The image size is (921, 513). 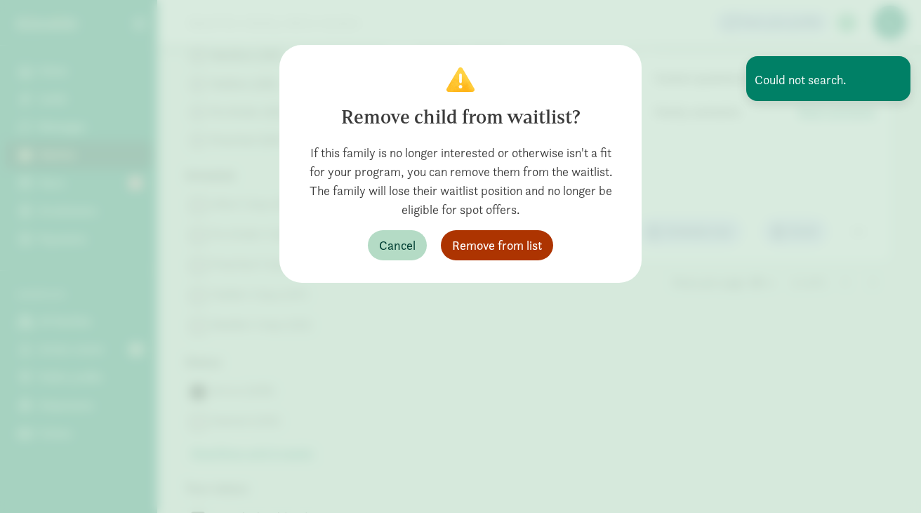 I want to click on span: Remove from list, so click(x=497, y=245).